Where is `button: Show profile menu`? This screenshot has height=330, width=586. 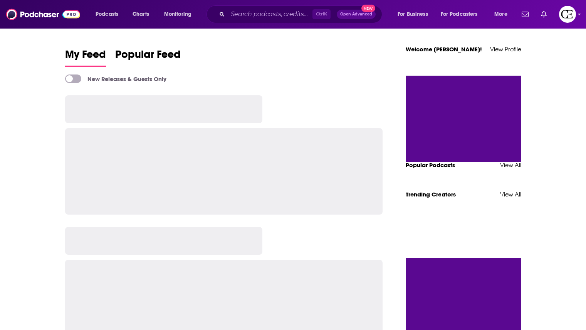
button: Show profile menu is located at coordinates (568, 14).